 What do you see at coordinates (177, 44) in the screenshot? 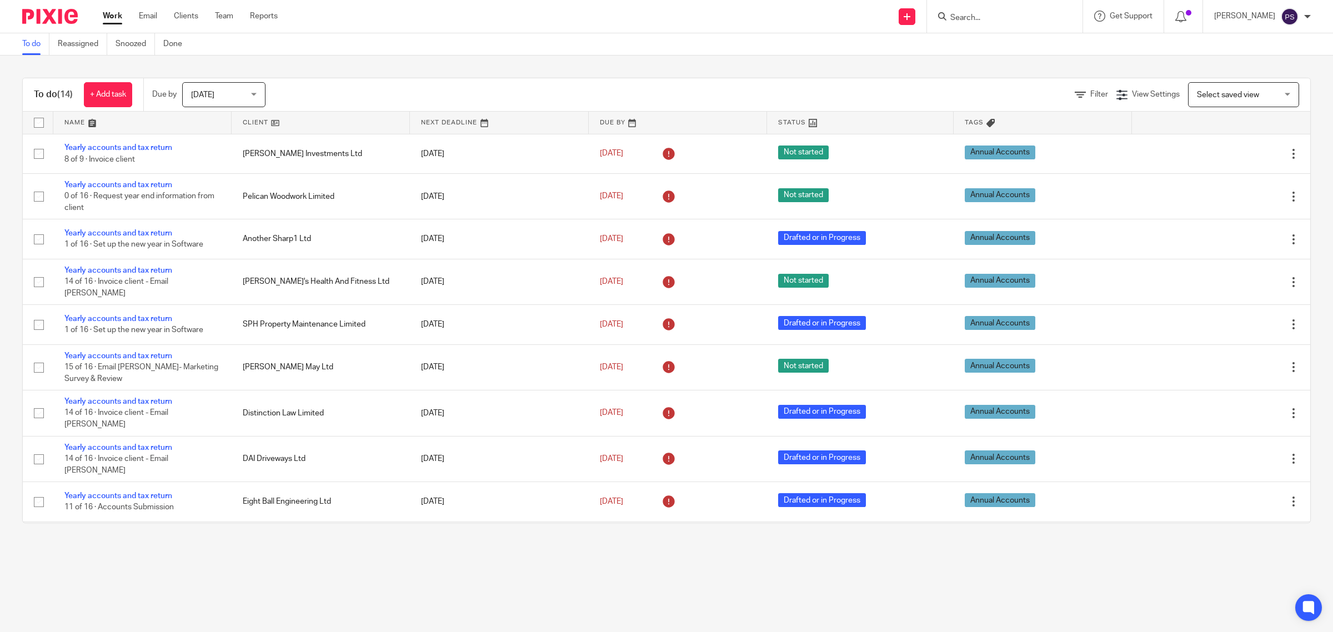
I see `a: Done` at bounding box center [177, 44].